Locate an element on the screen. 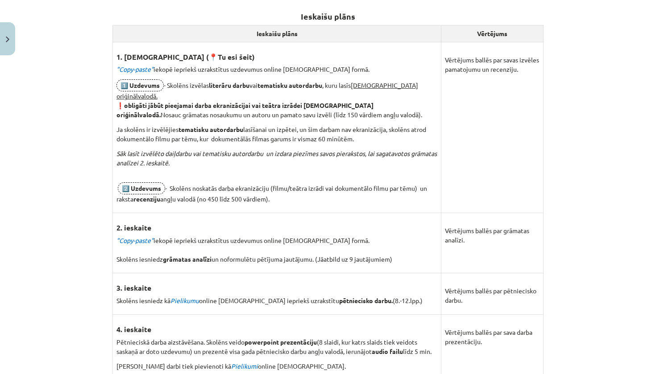  p: Vērtējums ballēs par grāmatas analīzi. is located at coordinates (492, 231).